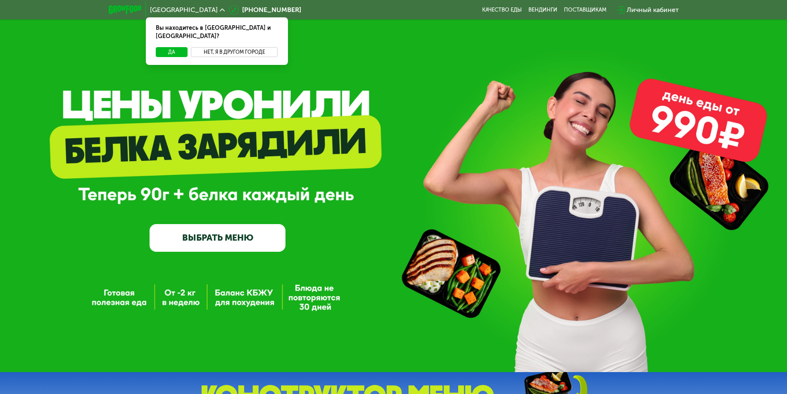 The width and height of the screenshot is (787, 394). I want to click on a: Качество еды, so click(502, 10).